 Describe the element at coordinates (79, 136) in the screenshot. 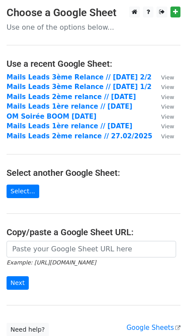

I see `strong: Mails Leads 2ème relance // 27.02/2025` at that location.